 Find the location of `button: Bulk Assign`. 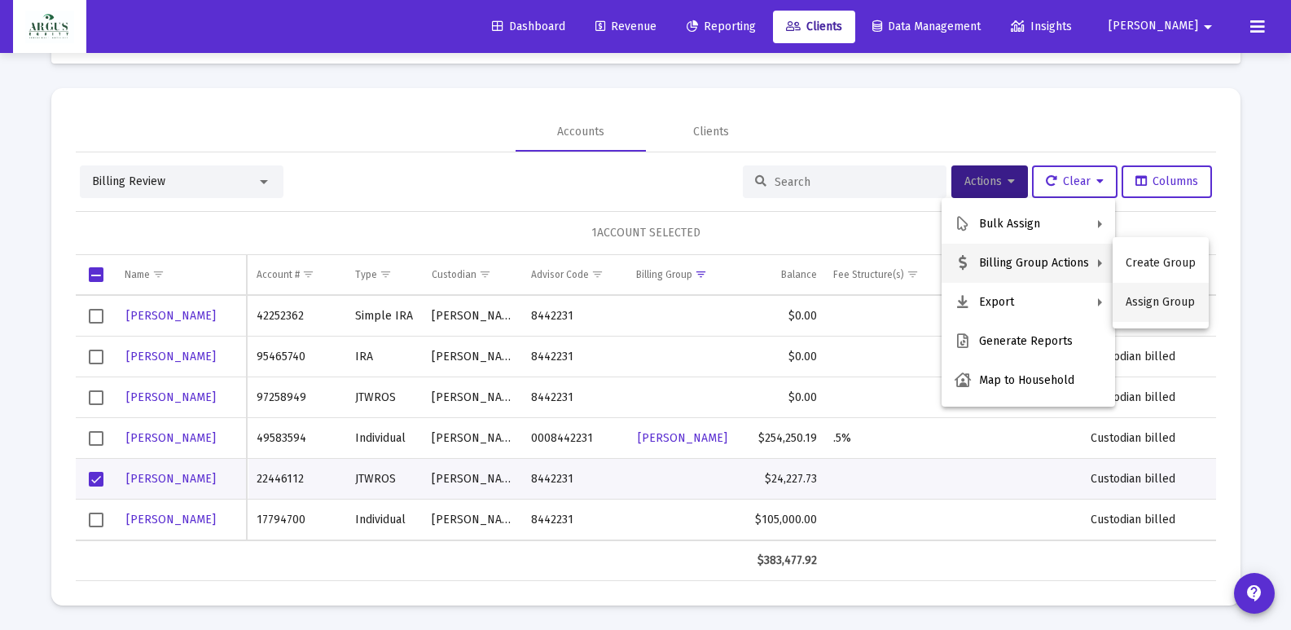

button: Bulk Assign is located at coordinates (1028, 224).